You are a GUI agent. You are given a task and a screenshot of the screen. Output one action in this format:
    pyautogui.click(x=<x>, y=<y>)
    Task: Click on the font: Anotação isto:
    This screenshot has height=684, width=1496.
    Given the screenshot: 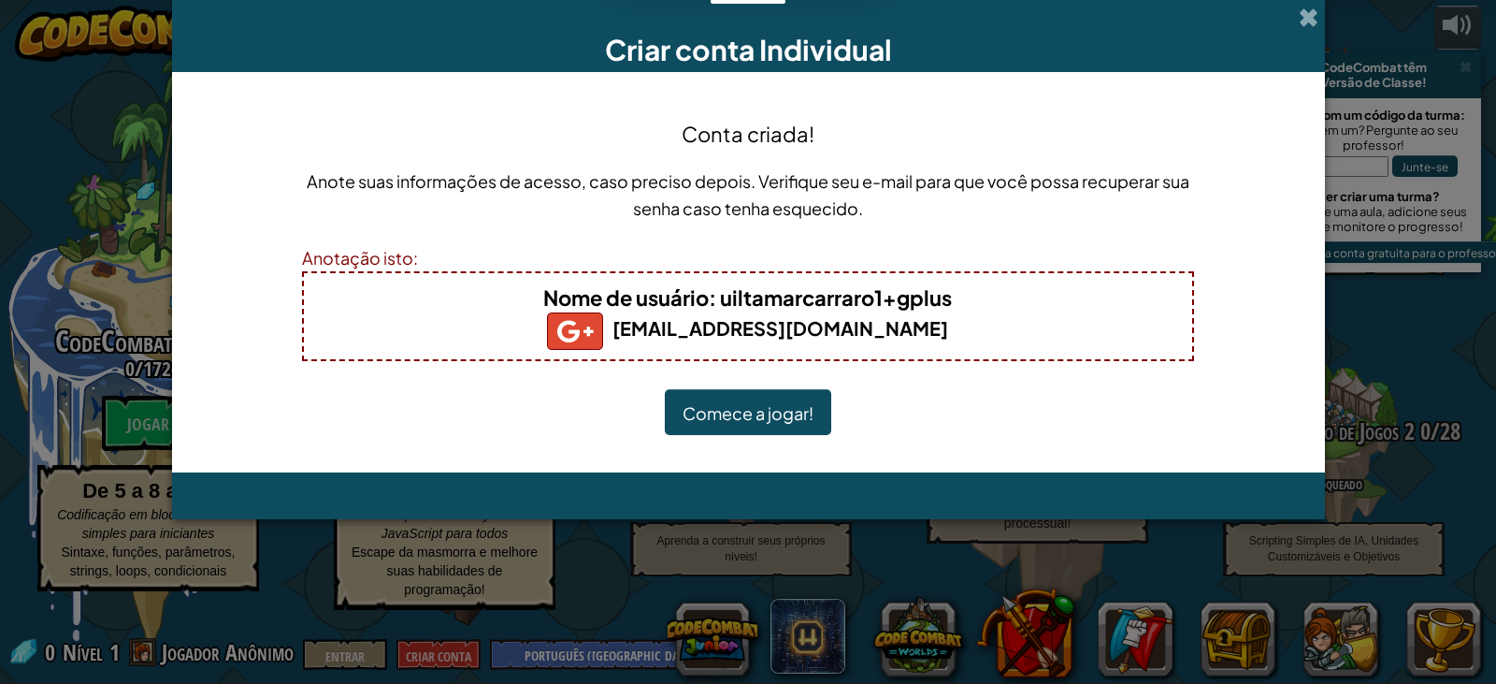 What is the action you would take?
    pyautogui.click(x=360, y=257)
    